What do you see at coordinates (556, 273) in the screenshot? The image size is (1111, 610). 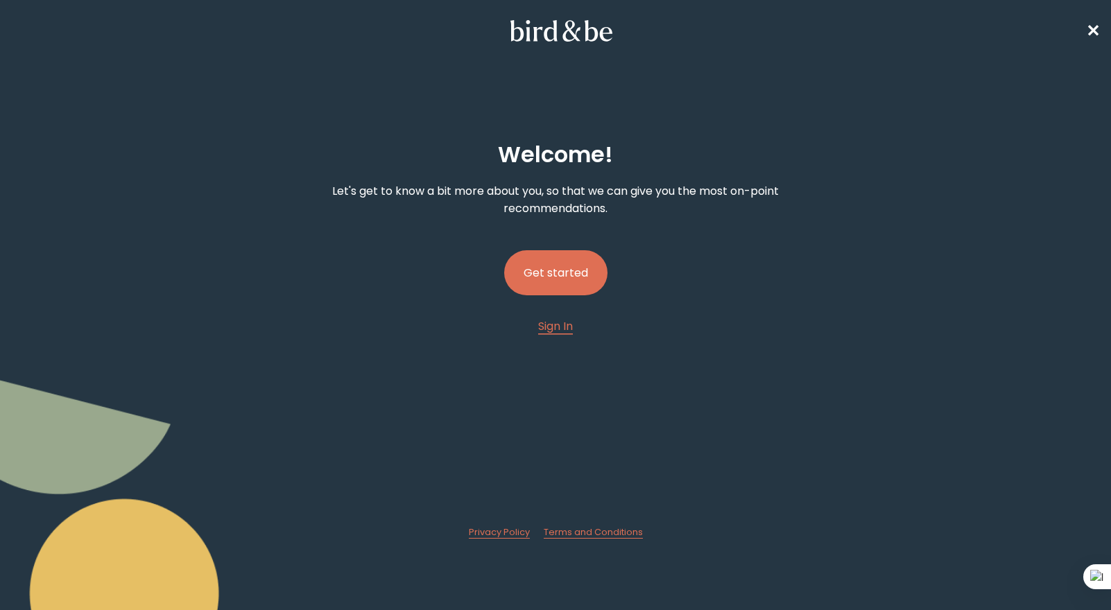 I see `button: Get started` at bounding box center [556, 273].